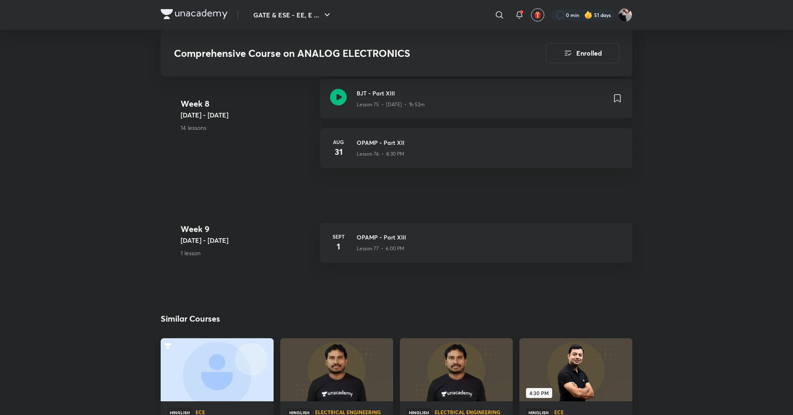  I want to click on p: Lesson 76 • 8:30 PM, so click(380, 154).